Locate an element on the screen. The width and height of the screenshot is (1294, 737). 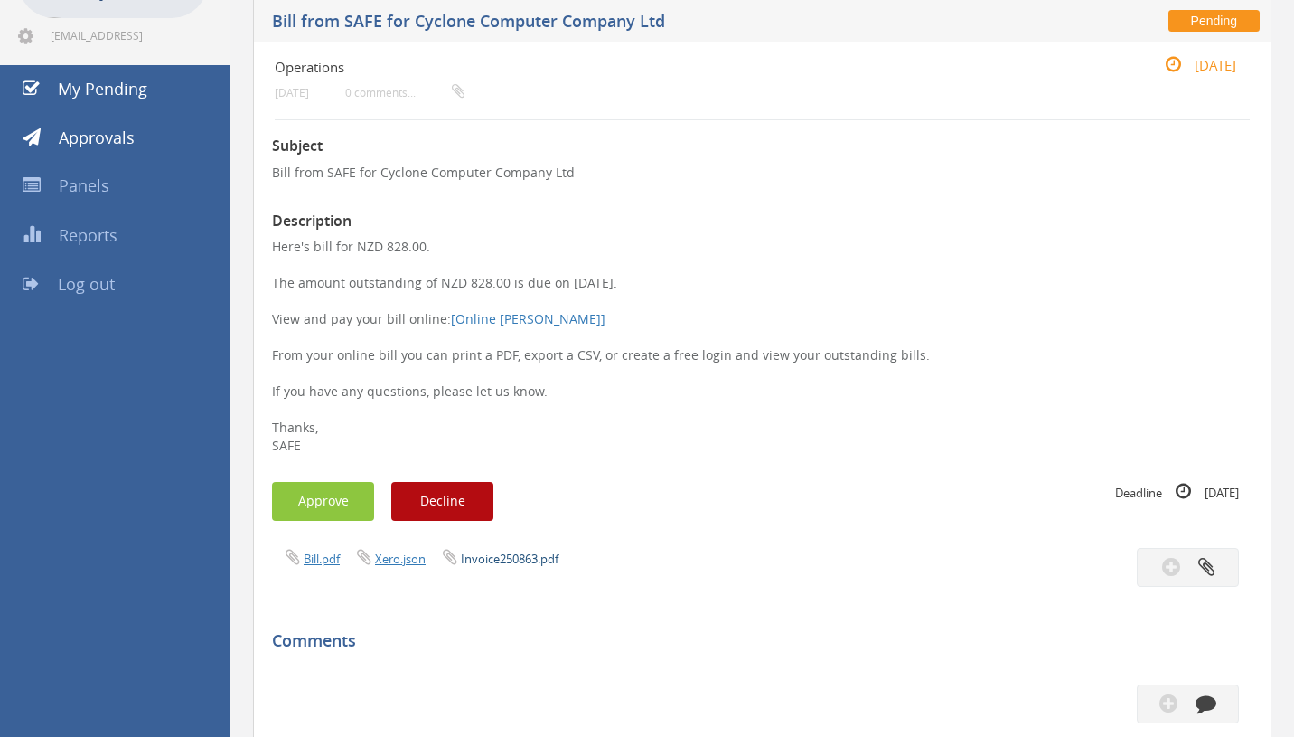
span: Log out is located at coordinates (86, 284).